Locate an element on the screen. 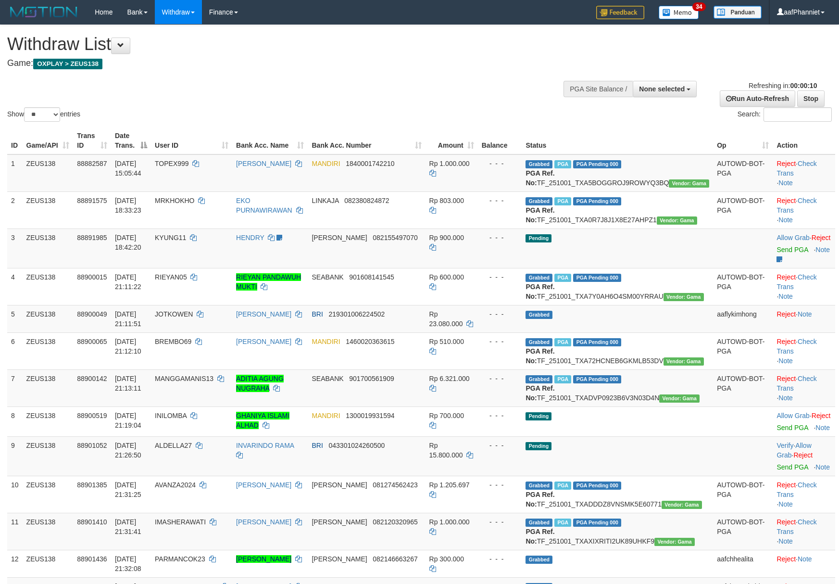 Image resolution: width=839 pixels, height=584 pixels. span: Rp 510.000 is located at coordinates (447, 341).